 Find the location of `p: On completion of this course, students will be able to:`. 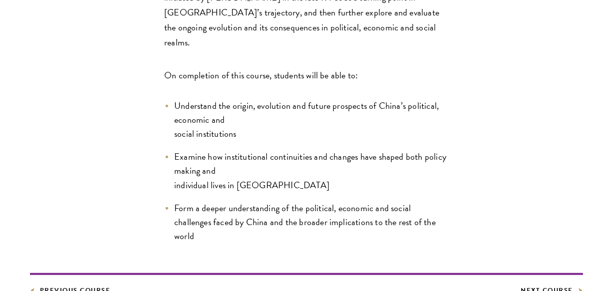

p: On completion of this course, students will be able to: is located at coordinates (306, 75).